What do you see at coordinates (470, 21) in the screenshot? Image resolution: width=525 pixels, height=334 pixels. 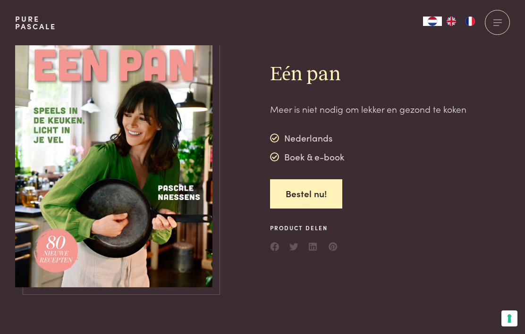 I see `a: FR` at bounding box center [470, 21].